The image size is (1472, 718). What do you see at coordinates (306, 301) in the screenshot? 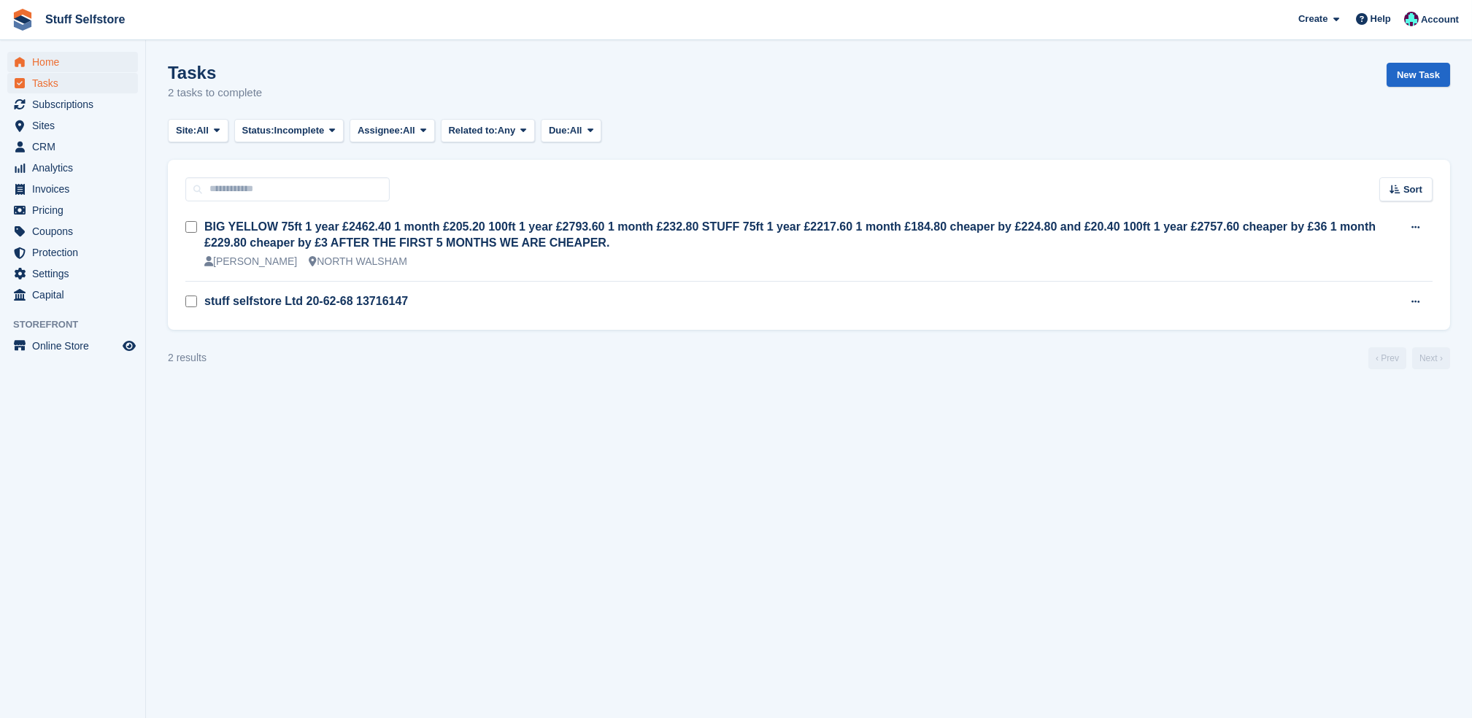
I see `a: stuff selfstore Ltd 20-62-68 13716147` at bounding box center [306, 301].